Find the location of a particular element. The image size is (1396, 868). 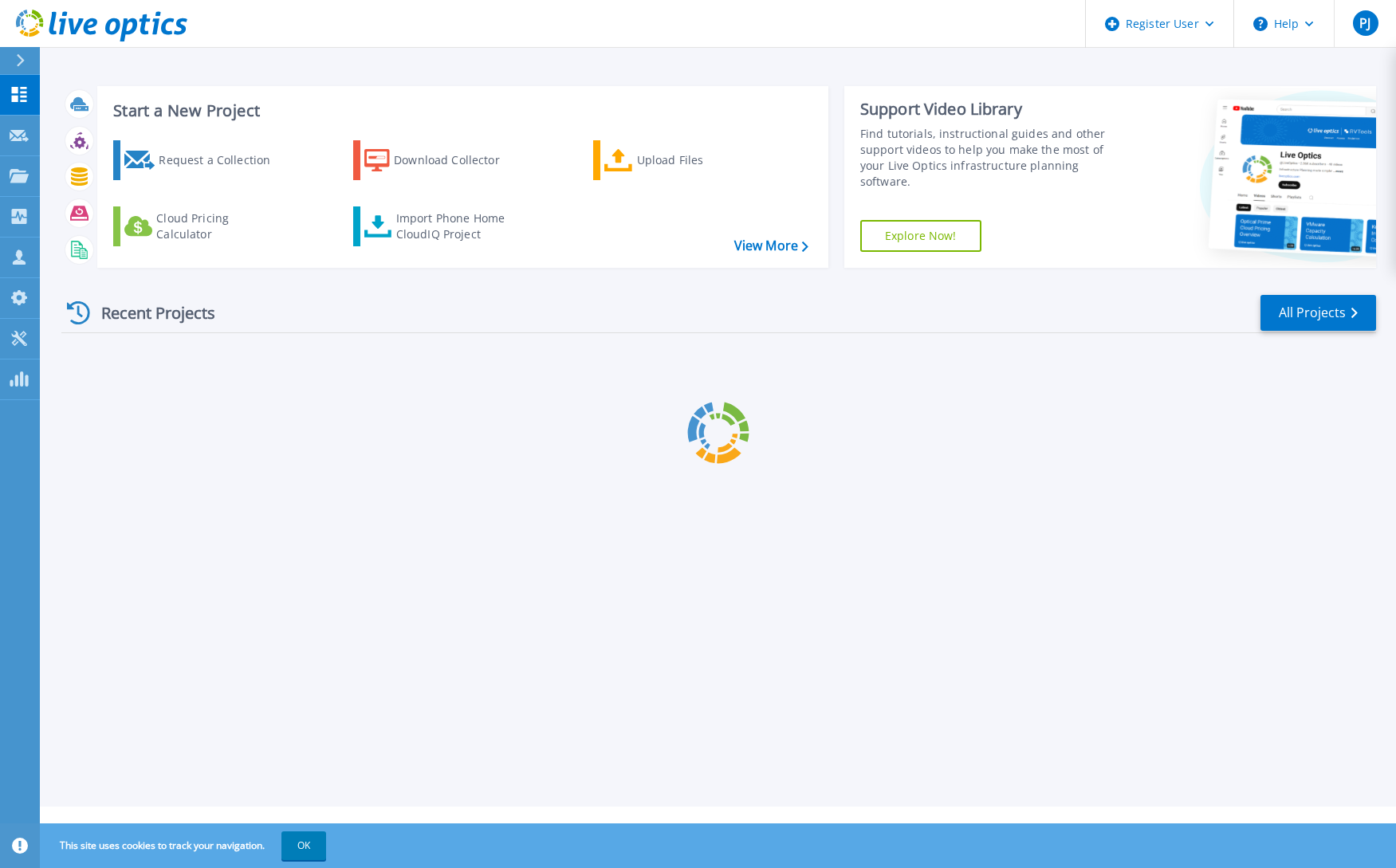

div: Import Phone Home CloudIQ Project is located at coordinates (459, 226).